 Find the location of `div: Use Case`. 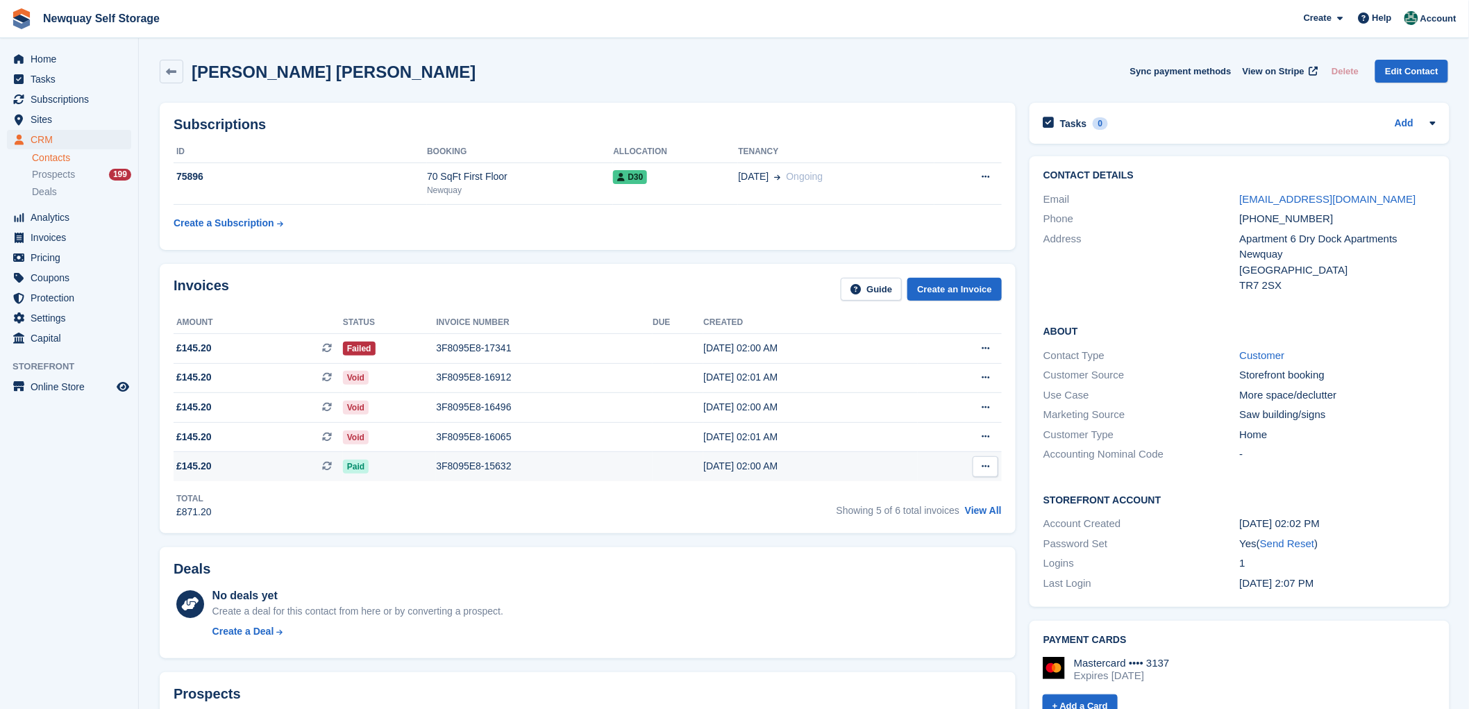

div: Use Case is located at coordinates (1141, 395).